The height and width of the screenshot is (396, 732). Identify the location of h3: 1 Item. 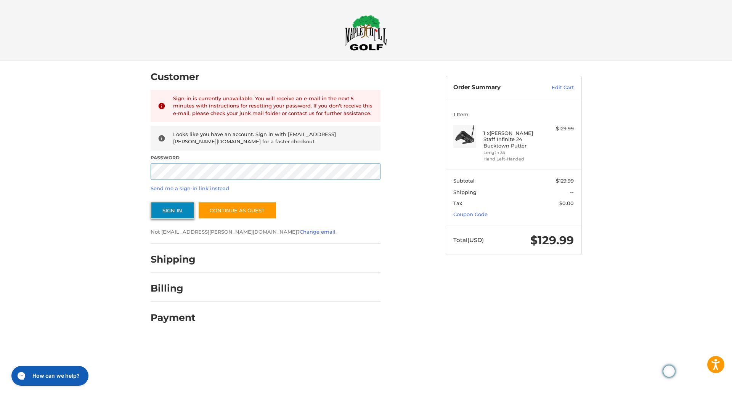
(513, 114).